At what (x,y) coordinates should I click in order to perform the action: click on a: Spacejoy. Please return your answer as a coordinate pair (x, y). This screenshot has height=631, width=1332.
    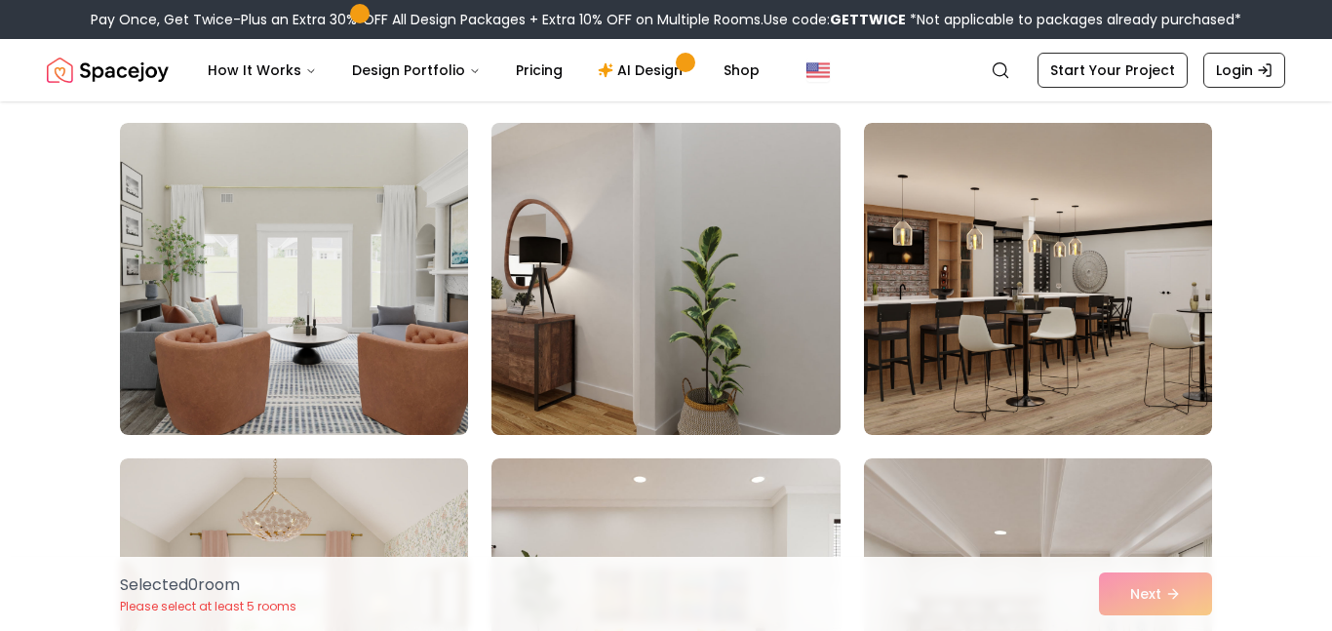
    Looking at the image, I should click on (107, 70).